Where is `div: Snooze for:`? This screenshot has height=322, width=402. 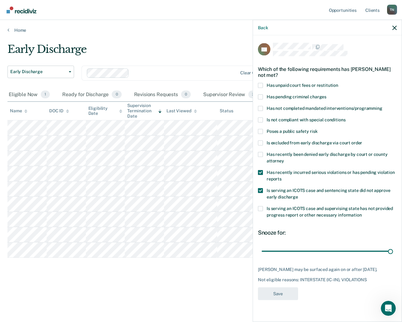 div: Snooze for: is located at coordinates (327, 232).